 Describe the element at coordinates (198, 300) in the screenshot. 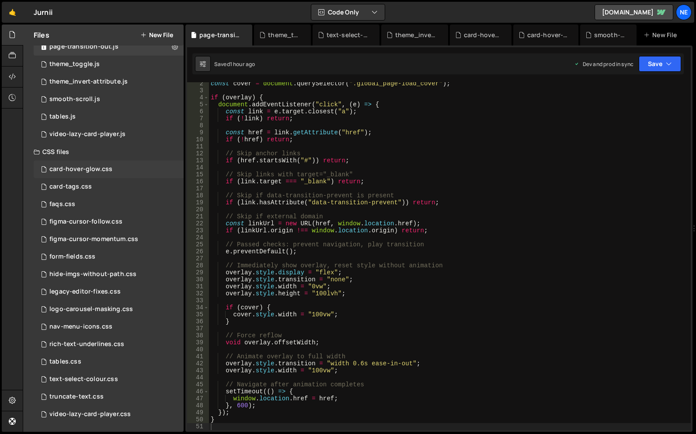

I see `div: 33` at that location.